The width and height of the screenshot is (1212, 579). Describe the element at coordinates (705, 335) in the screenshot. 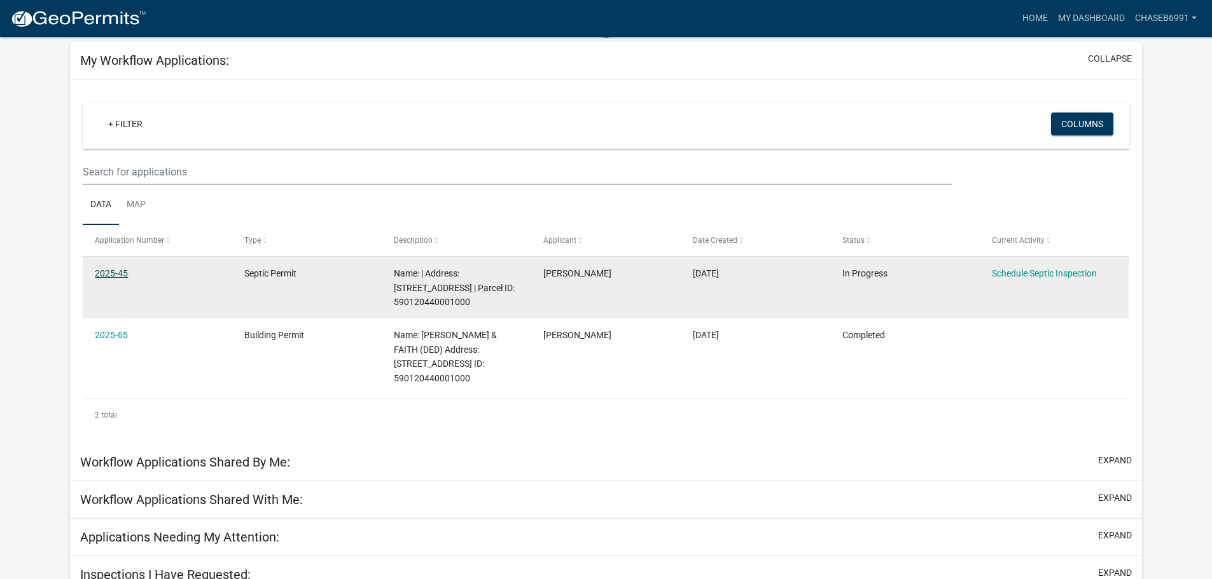

I see `span: 04/05/2025` at that location.